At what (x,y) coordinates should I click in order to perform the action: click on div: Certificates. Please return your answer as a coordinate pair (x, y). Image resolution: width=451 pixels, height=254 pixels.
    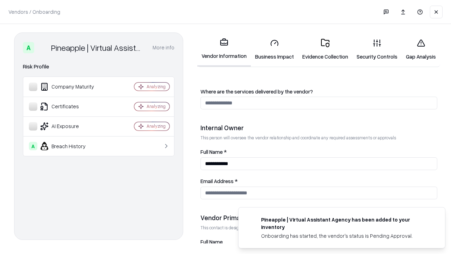
    Looking at the image, I should click on (71, 106).